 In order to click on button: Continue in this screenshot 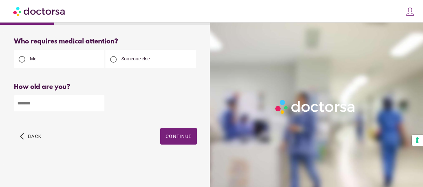, I will do `click(178, 137)`.